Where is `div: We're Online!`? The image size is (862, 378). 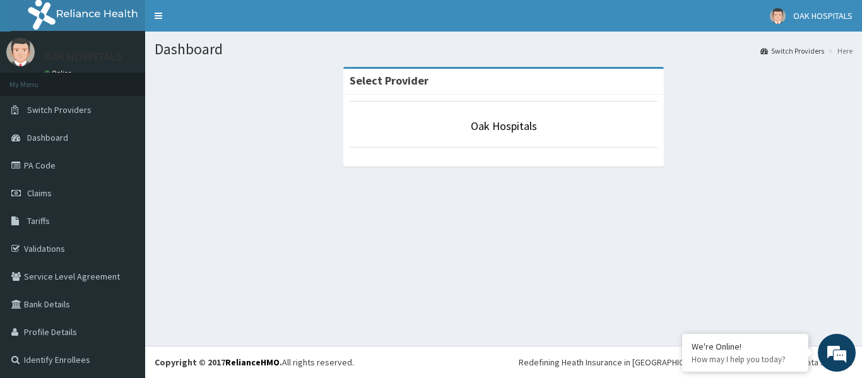
div: We're Online! is located at coordinates (745, 347).